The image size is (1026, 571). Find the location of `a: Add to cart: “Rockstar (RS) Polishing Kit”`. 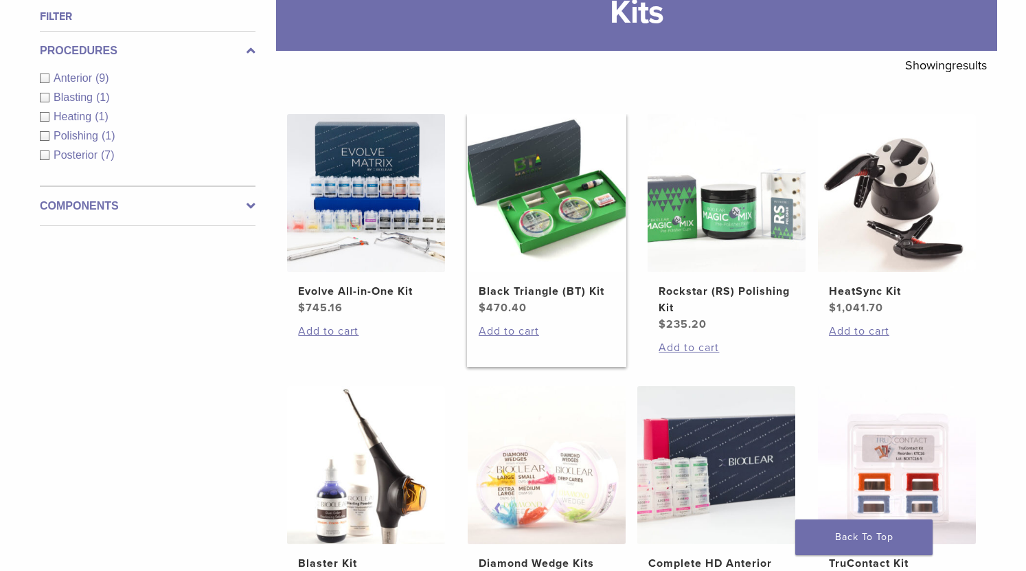

a: Add to cart: “Rockstar (RS) Polishing Kit” is located at coordinates (727, 348).